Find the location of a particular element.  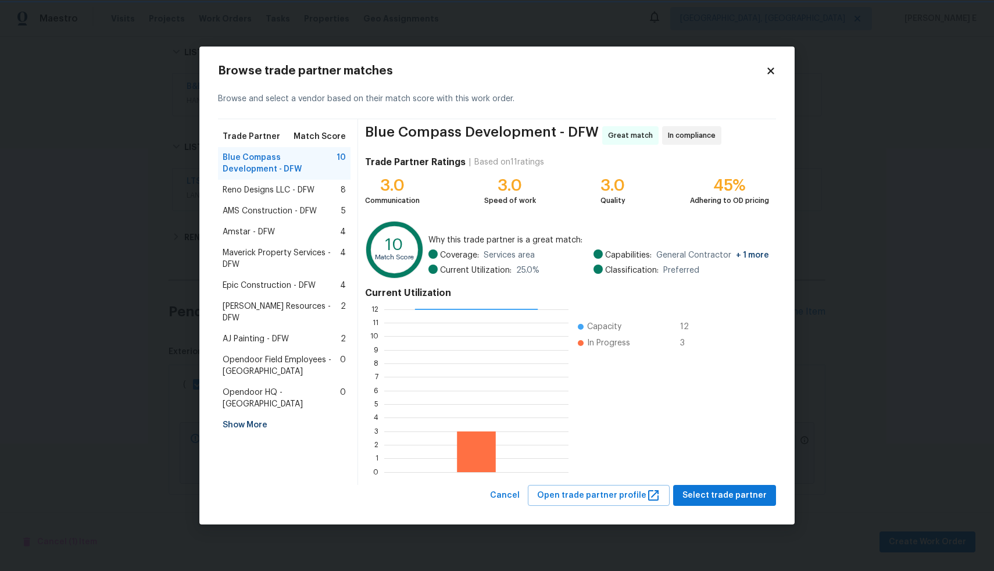

div: Quality is located at coordinates (613, 201).